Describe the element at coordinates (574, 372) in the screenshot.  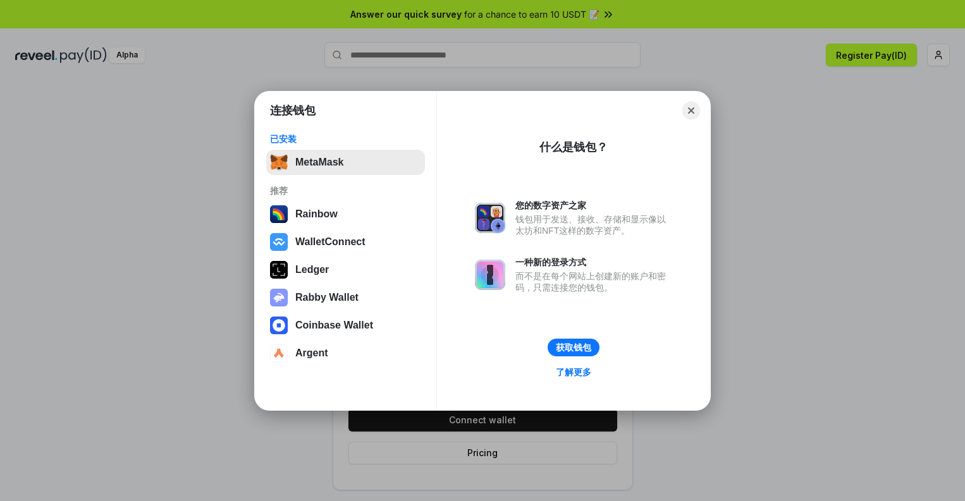
I see `a: 了解更多` at that location.